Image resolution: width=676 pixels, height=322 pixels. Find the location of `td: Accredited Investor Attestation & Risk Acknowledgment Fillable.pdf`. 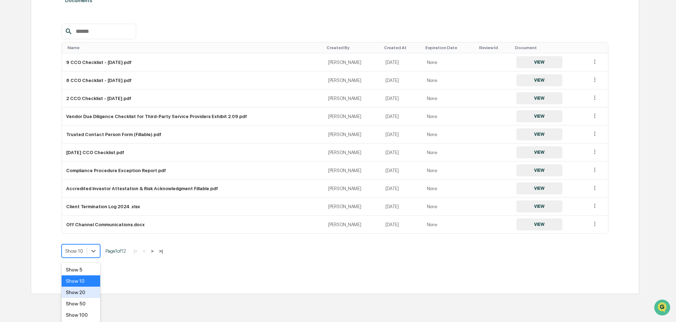

td: Accredited Investor Attestation & Risk Acknowledgment Fillable.pdf is located at coordinates (193, 189).